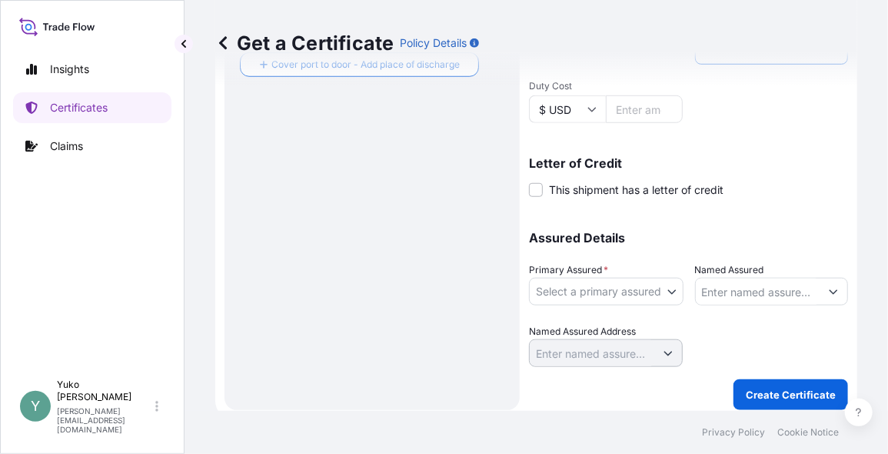 The image size is (888, 454). Describe the element at coordinates (606, 291) in the screenshot. I see `button: Select a primary assured` at that location.